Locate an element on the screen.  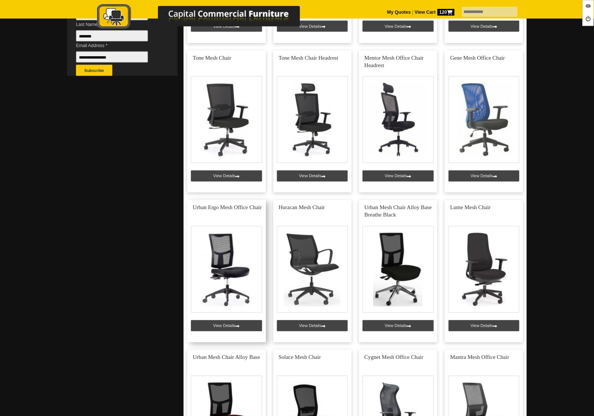
span: Last Name * is located at coordinates (117, 24).